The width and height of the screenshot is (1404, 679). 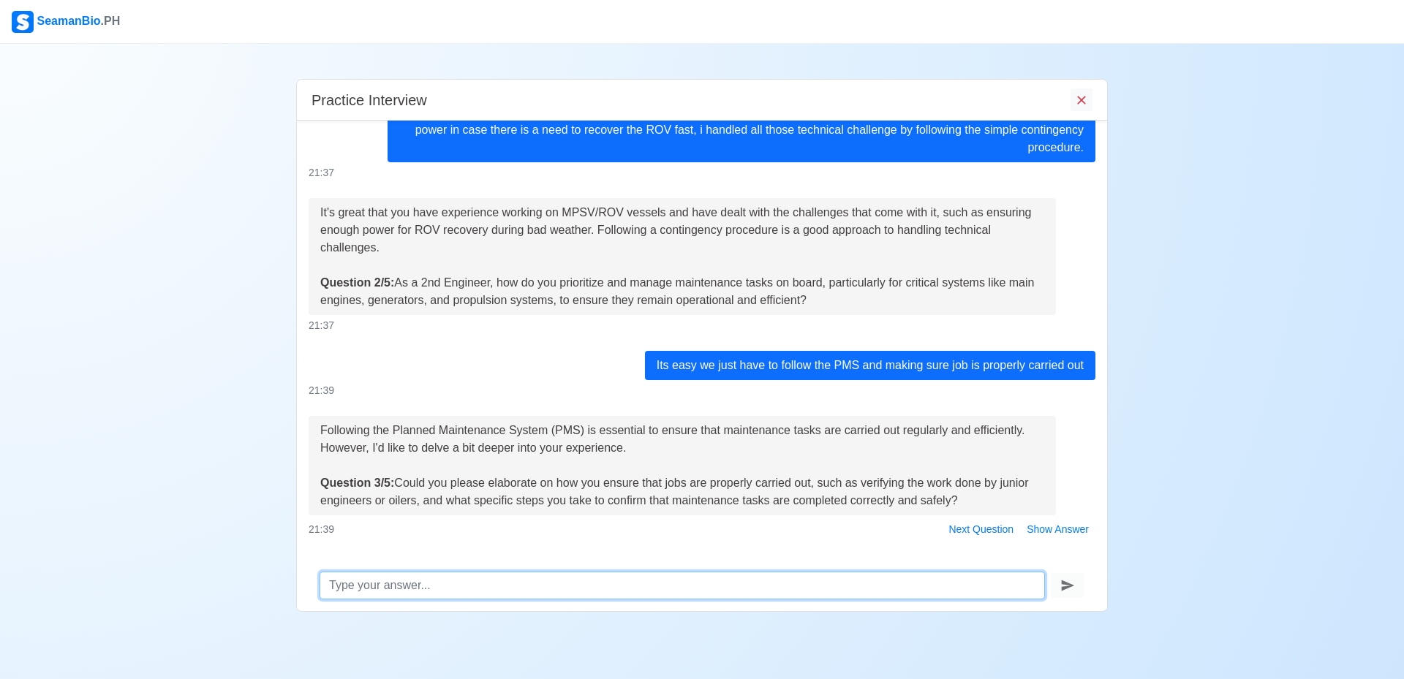 I want to click on button: Next Question, so click(x=981, y=529).